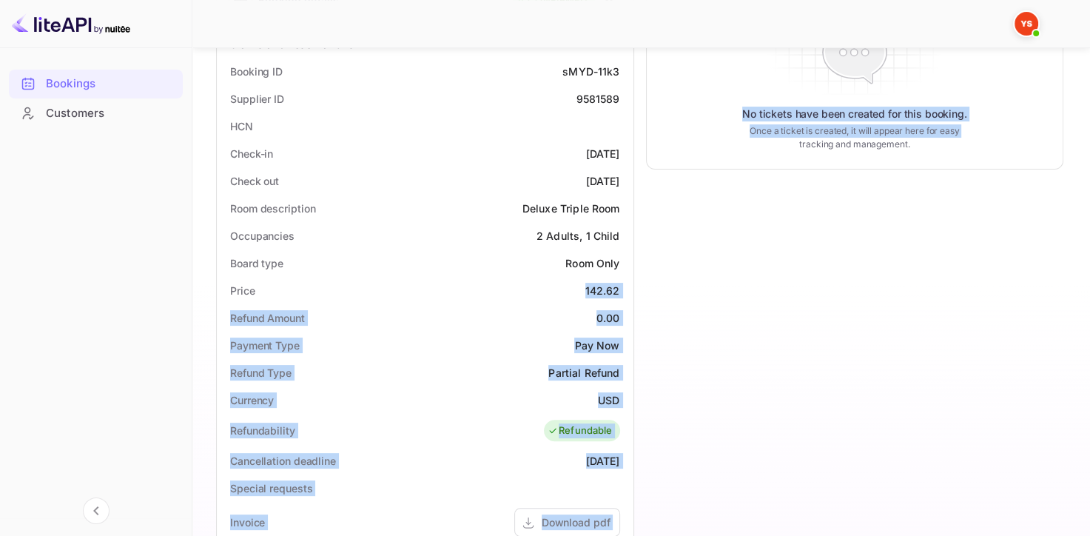 The width and height of the screenshot is (1090, 536). What do you see at coordinates (95, 83) in the screenshot?
I see `a: Bookings` at bounding box center [95, 83].